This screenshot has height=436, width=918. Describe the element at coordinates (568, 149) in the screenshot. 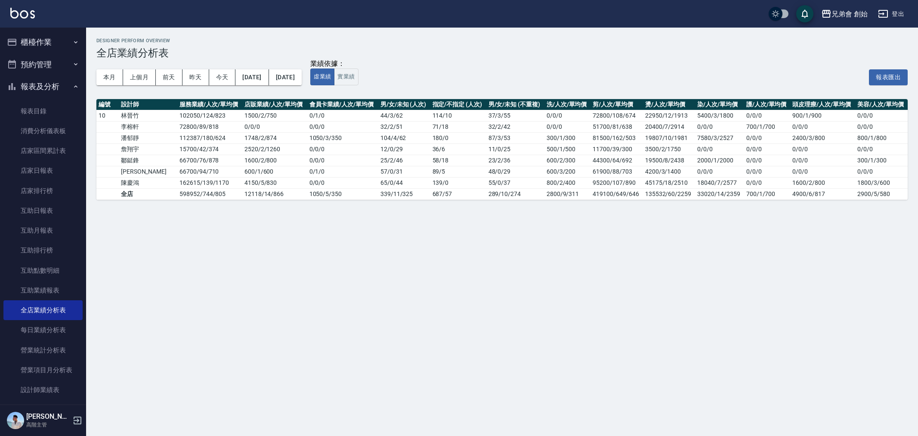

I see `td: 500/1/500` at that location.